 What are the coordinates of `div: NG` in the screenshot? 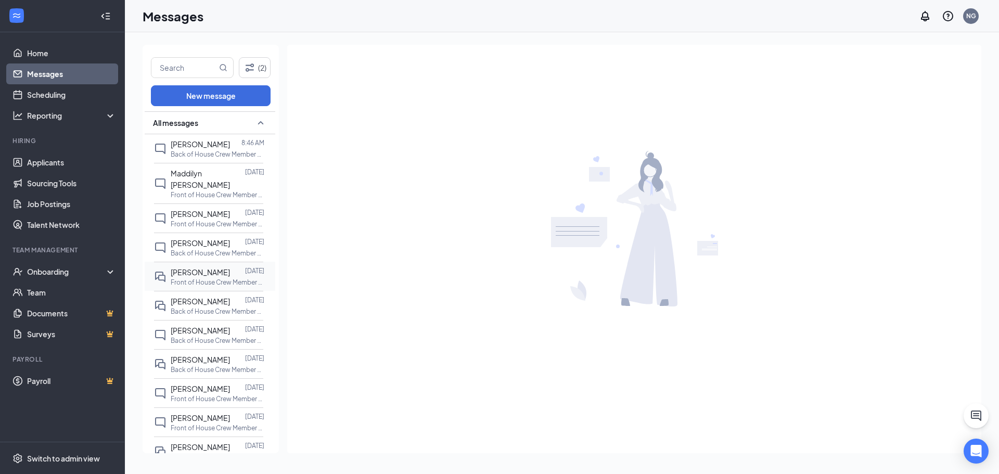 It's located at (971, 16).